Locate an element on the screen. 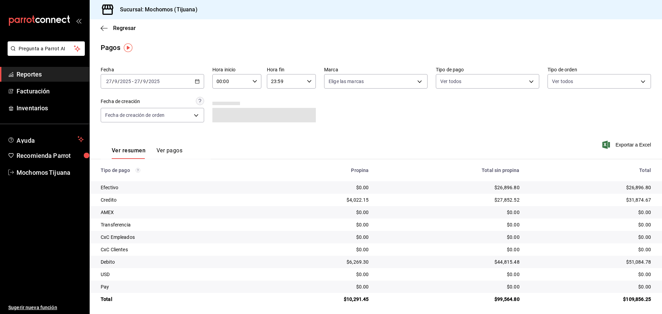  span: Ayuda is located at coordinates (46, 139).